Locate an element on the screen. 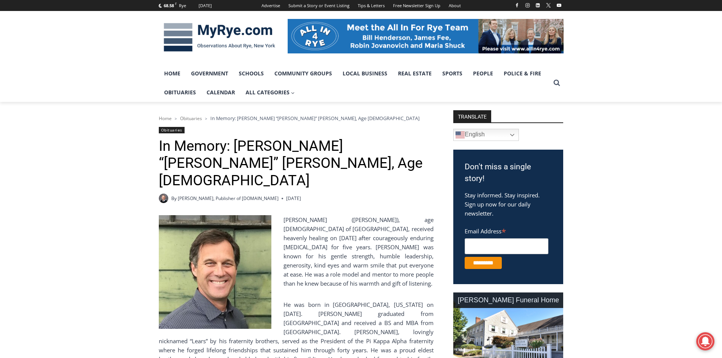  a: All in for Rye is located at coordinates (426, 36).